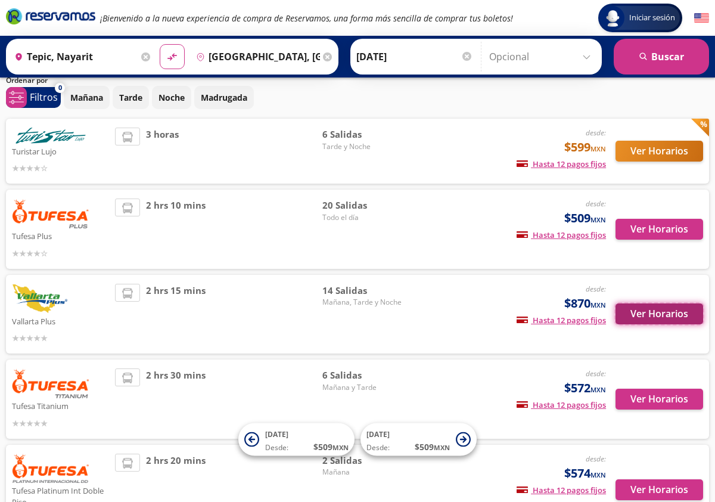 This screenshot has width=715, height=502. Describe the element at coordinates (306, 18) in the screenshot. I see `em: ¡Bienvenido a la nueva experiencia de compra de Reservamos, una forma más sencilla de comprar tus...` at that location.